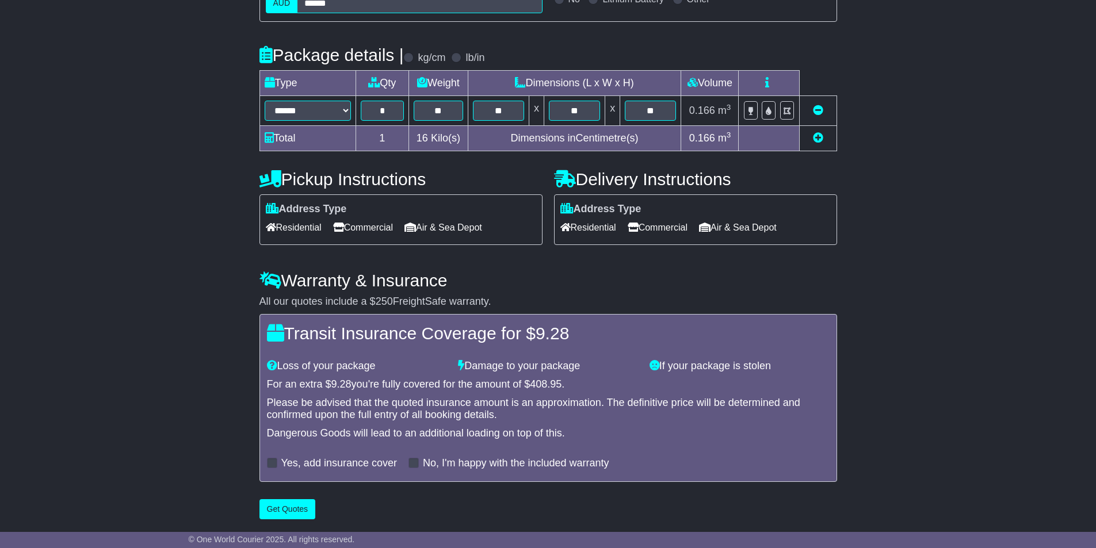 Image resolution: width=1096 pixels, height=548 pixels. I want to click on td: Weight, so click(438, 83).